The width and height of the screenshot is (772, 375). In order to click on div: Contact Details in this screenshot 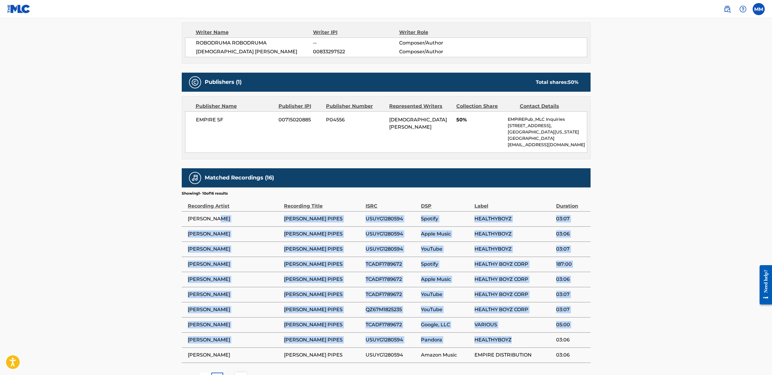, I will do `click(549, 106)`.